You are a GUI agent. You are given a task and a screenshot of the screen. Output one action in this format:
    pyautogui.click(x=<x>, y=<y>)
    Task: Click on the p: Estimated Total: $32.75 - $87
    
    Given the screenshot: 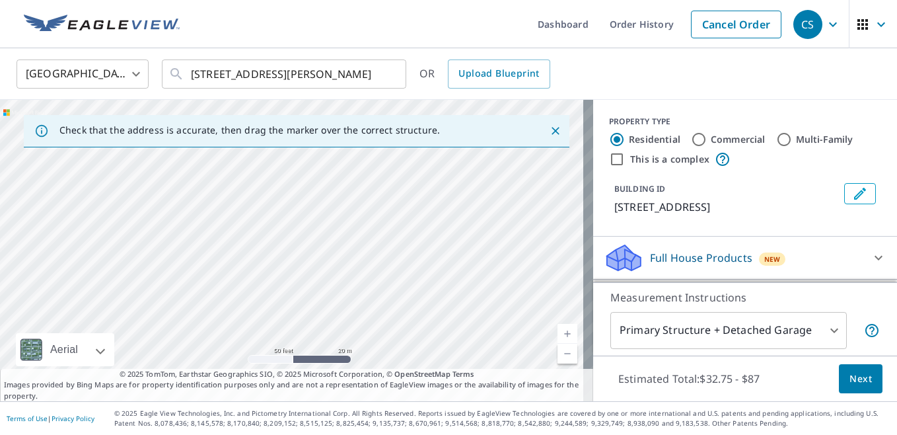 What is the action you would take?
    pyautogui.click(x=689, y=378)
    